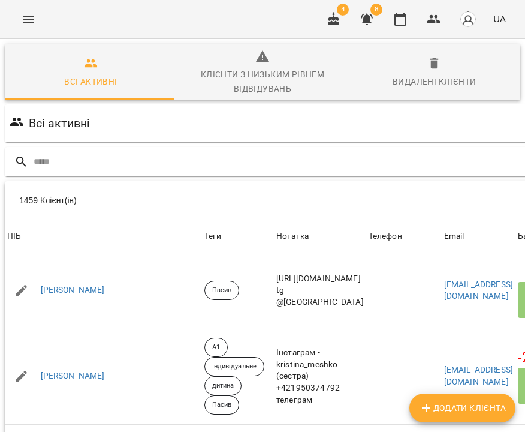 Image resolution: width=525 pixels, height=432 pixels. Describe the element at coordinates (434, 82) in the screenshot. I see `div: Видалені клієнти` at that location.